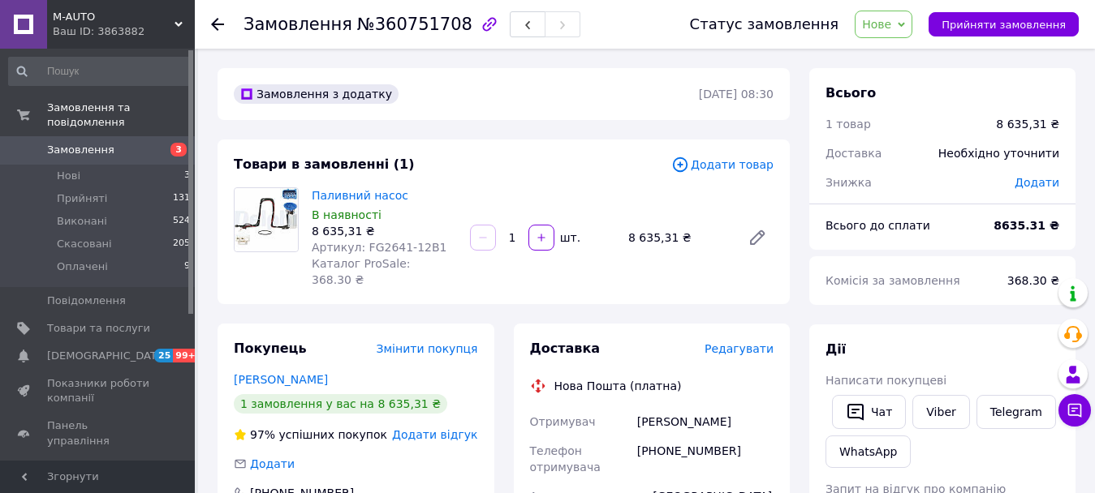 This screenshot has width=1095, height=493. I want to click on div: Статус замовлення, so click(764, 24).